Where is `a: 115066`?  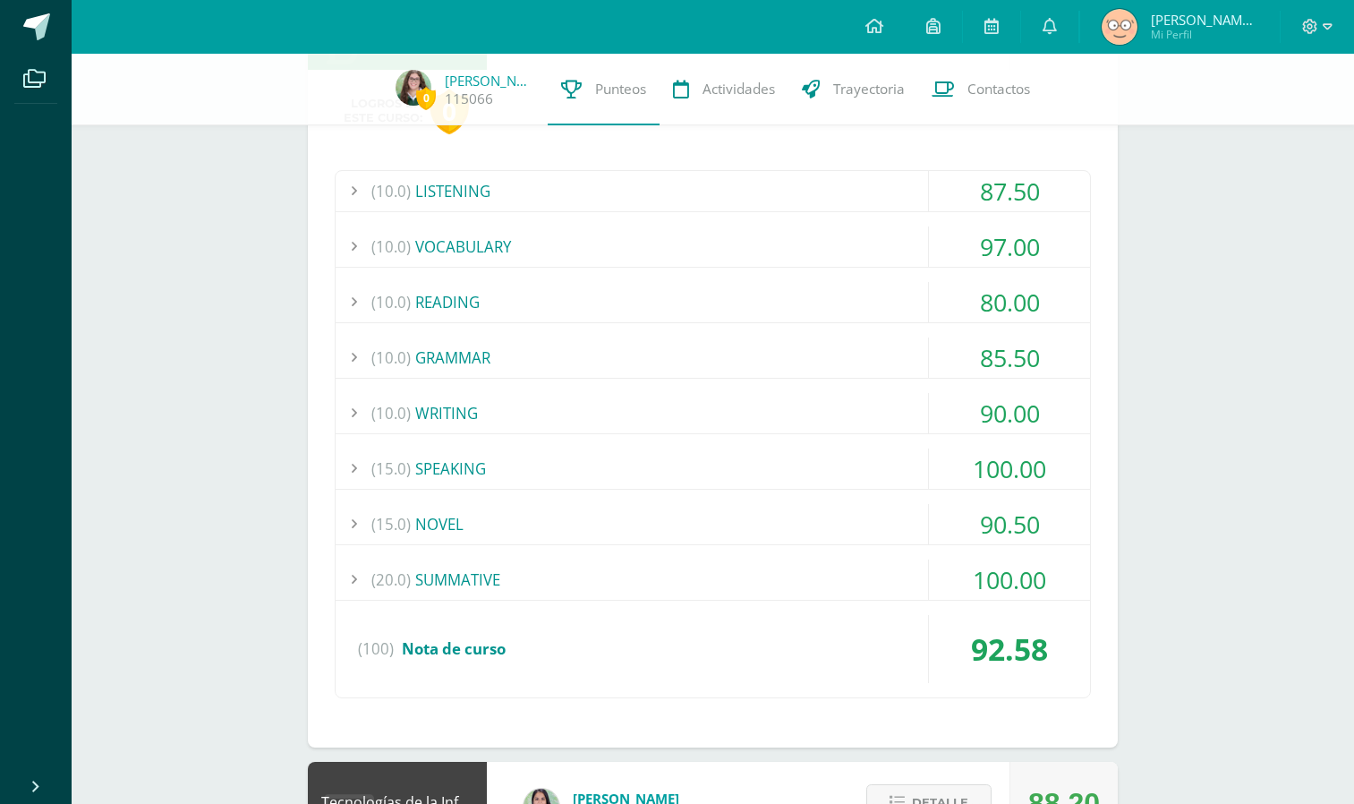 a: 115066 is located at coordinates (469, 98).